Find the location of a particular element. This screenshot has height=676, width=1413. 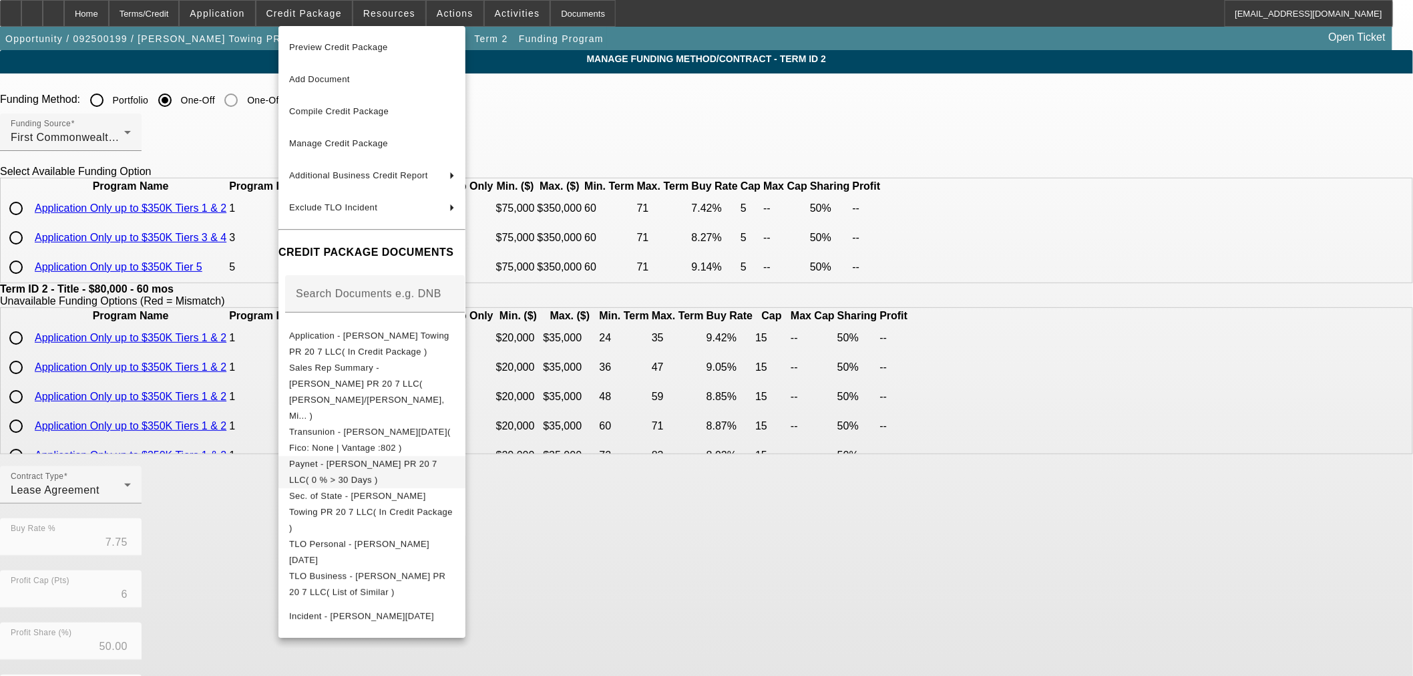

span: Preview Credit Package is located at coordinates (338, 47).